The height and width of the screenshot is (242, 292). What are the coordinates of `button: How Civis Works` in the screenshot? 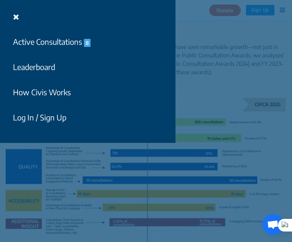 It's located at (42, 92).